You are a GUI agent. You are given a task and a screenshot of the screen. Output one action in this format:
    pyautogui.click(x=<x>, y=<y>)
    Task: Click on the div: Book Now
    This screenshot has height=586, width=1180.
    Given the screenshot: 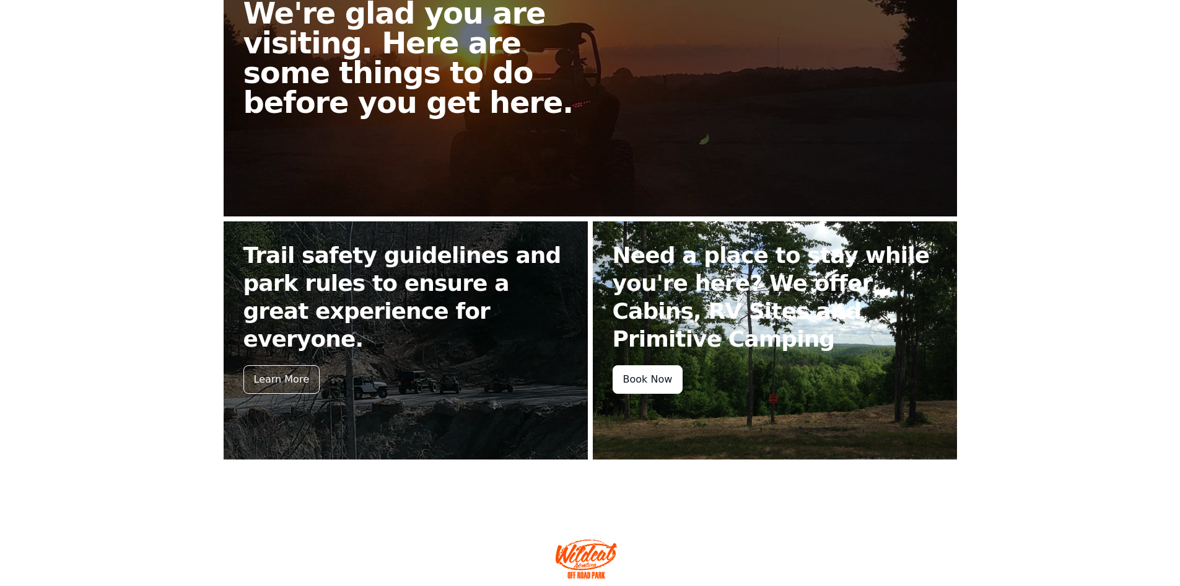 What is the action you would take?
    pyautogui.click(x=648, y=379)
    